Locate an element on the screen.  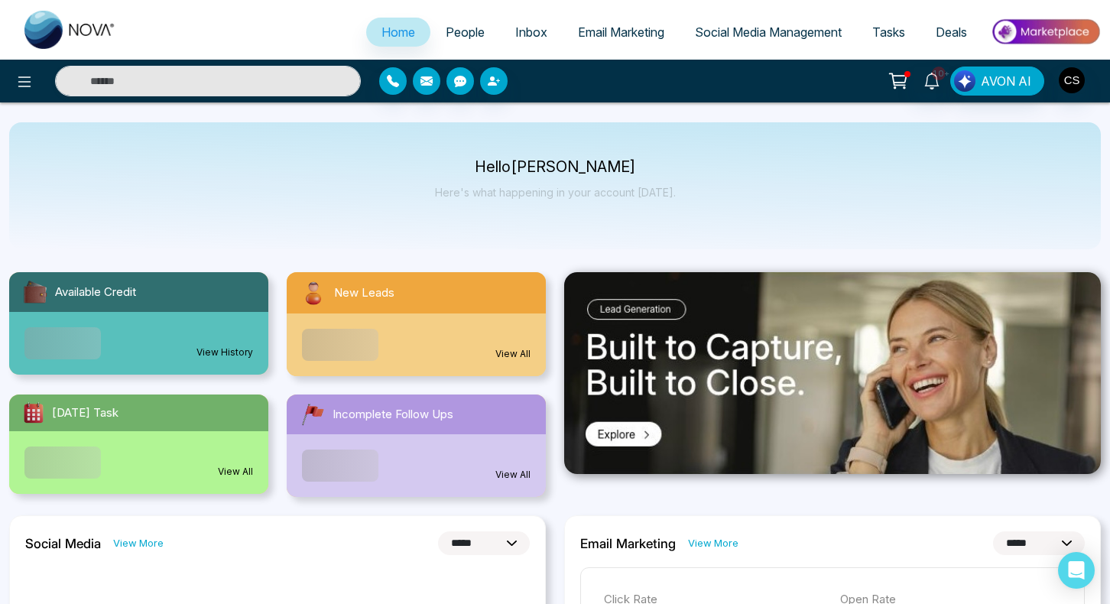
a: New LeadsView All is located at coordinates (416, 324).